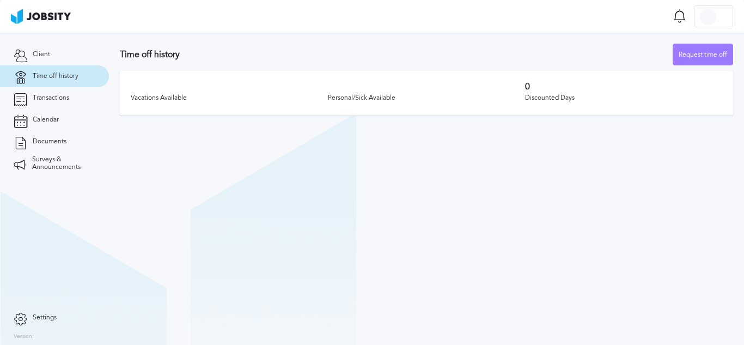 The image size is (744, 345). What do you see at coordinates (624, 87) in the screenshot?
I see `h3: 0` at bounding box center [624, 87].